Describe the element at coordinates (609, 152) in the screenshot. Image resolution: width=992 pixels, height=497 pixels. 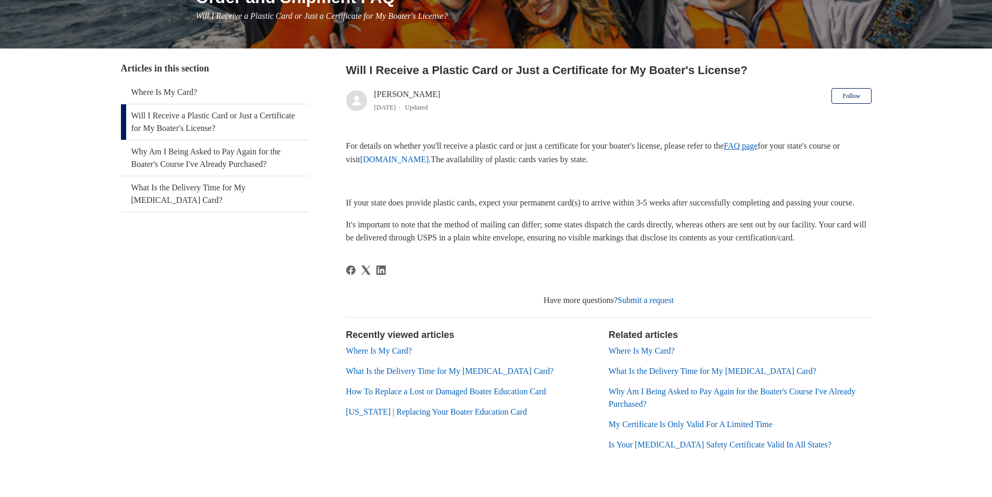
I see `p: For details on whether you'll receive a plastic card or just a certificate for your boater's lice...` at that location.